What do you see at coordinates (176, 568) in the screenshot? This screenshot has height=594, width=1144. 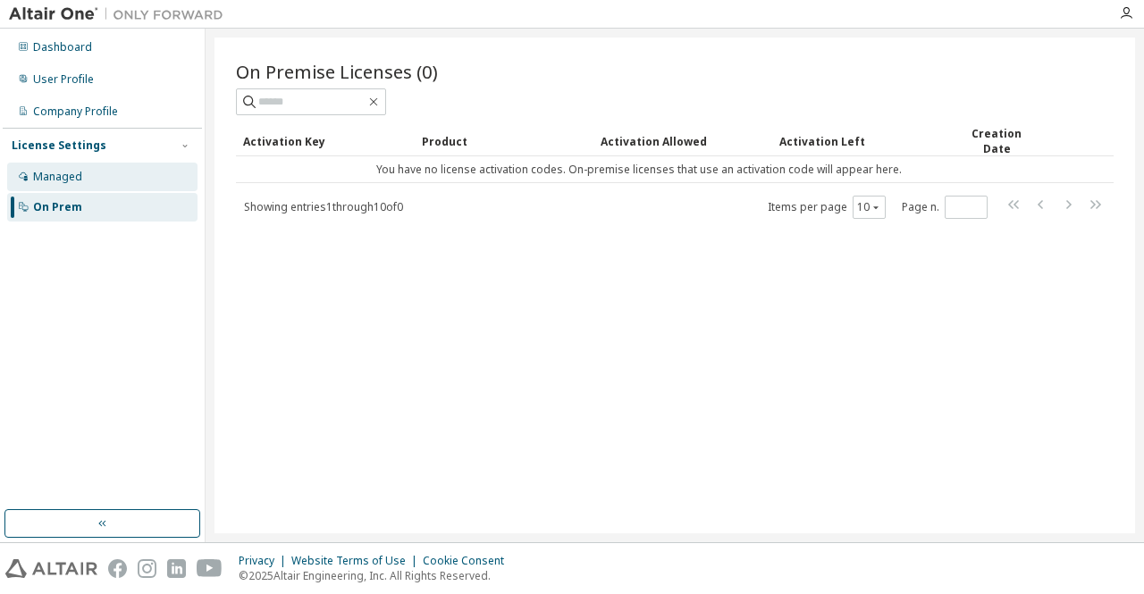 I see `img: linkedin.svg` at bounding box center [176, 568].